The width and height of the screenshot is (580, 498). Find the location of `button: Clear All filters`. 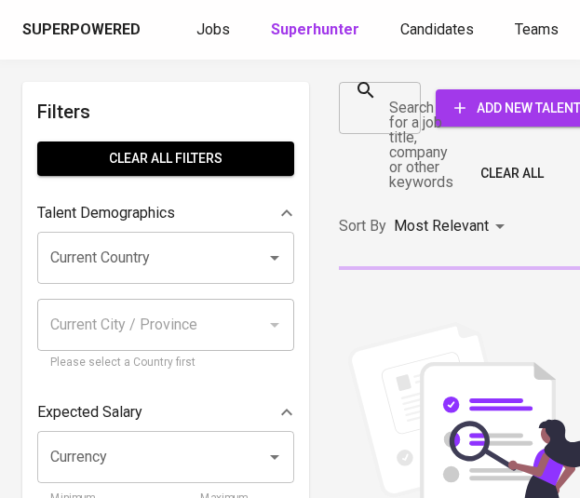

button: Clear All filters is located at coordinates (166, 158).